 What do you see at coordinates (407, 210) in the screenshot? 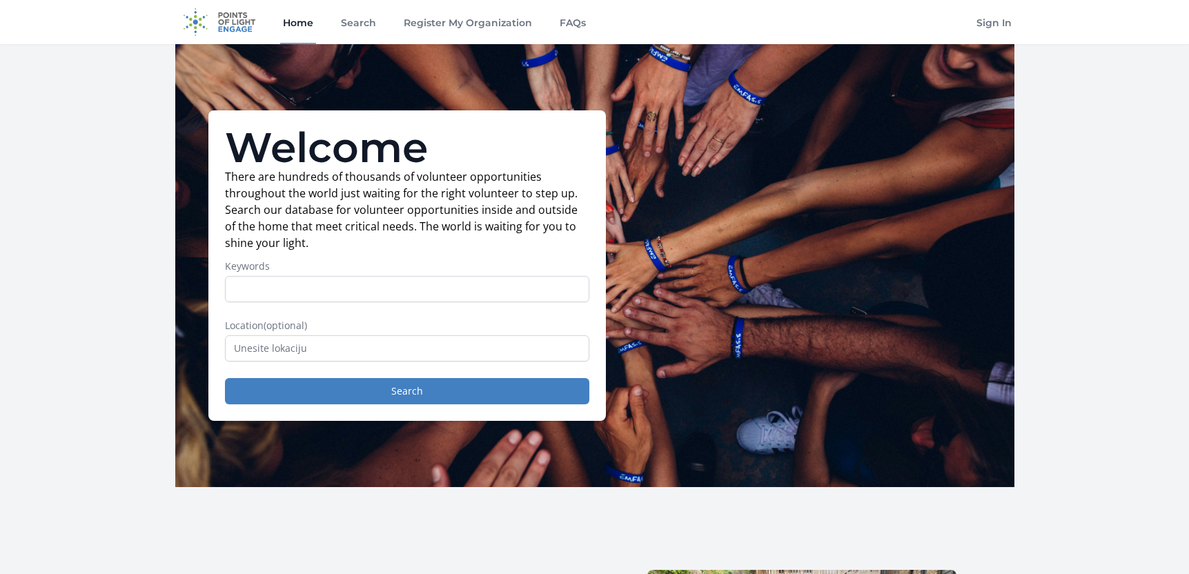
I see `p: There are hundreds of thousands of volunteer opportunities throughout the world just waiting for ...` at bounding box center [407, 210].